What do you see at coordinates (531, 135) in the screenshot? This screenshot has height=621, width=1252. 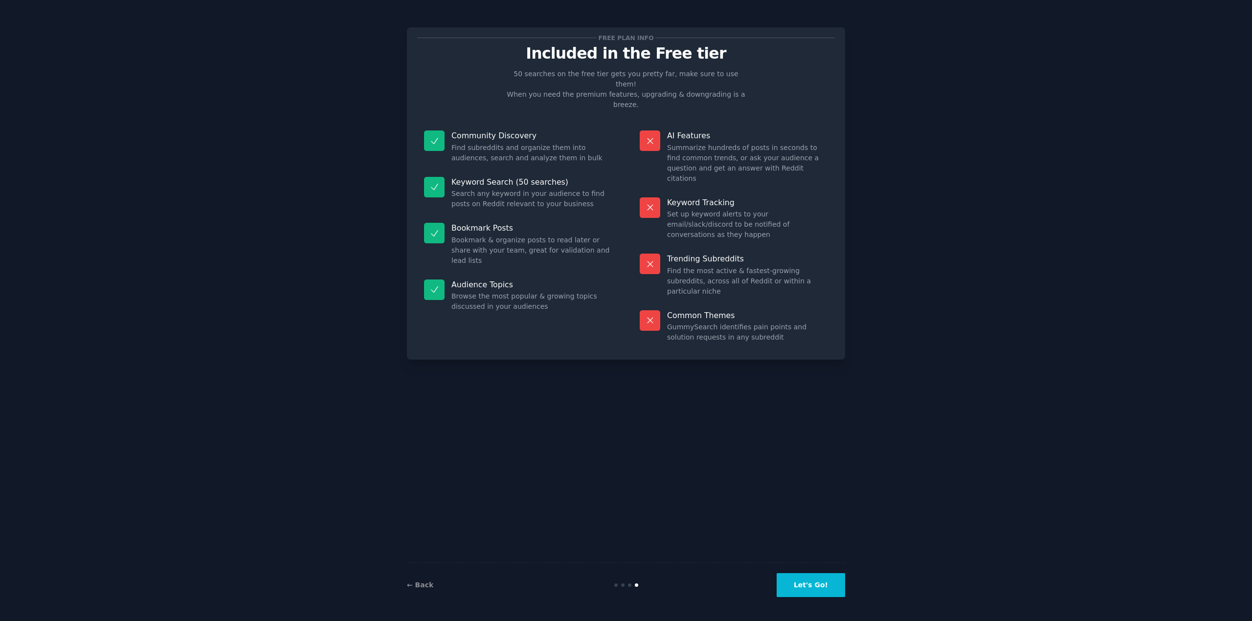 I see `p: Community Discovery` at bounding box center [531, 135].